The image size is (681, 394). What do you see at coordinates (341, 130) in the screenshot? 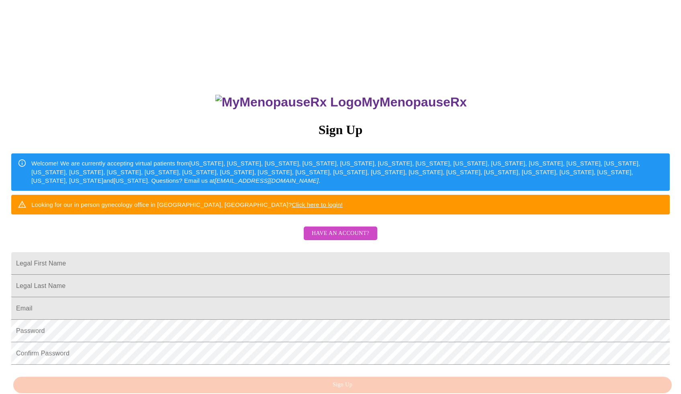
I see `h3: Sign Up` at bounding box center [341, 130].